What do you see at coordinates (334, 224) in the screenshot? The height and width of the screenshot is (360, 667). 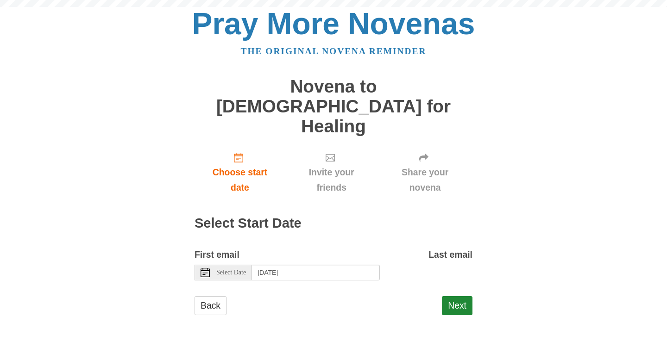 I see `h2: Select Start Date` at bounding box center [334, 224].